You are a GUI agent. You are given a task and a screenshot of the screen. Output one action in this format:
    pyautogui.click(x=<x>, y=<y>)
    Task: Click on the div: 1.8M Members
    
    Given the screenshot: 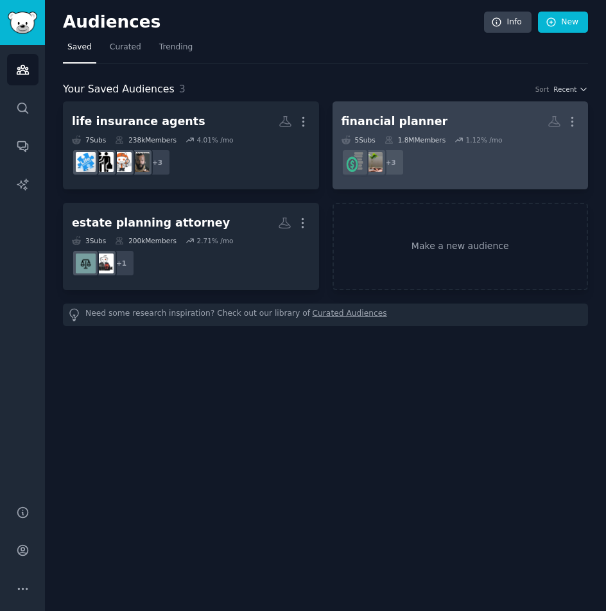 What is the action you would take?
    pyautogui.click(x=414, y=140)
    